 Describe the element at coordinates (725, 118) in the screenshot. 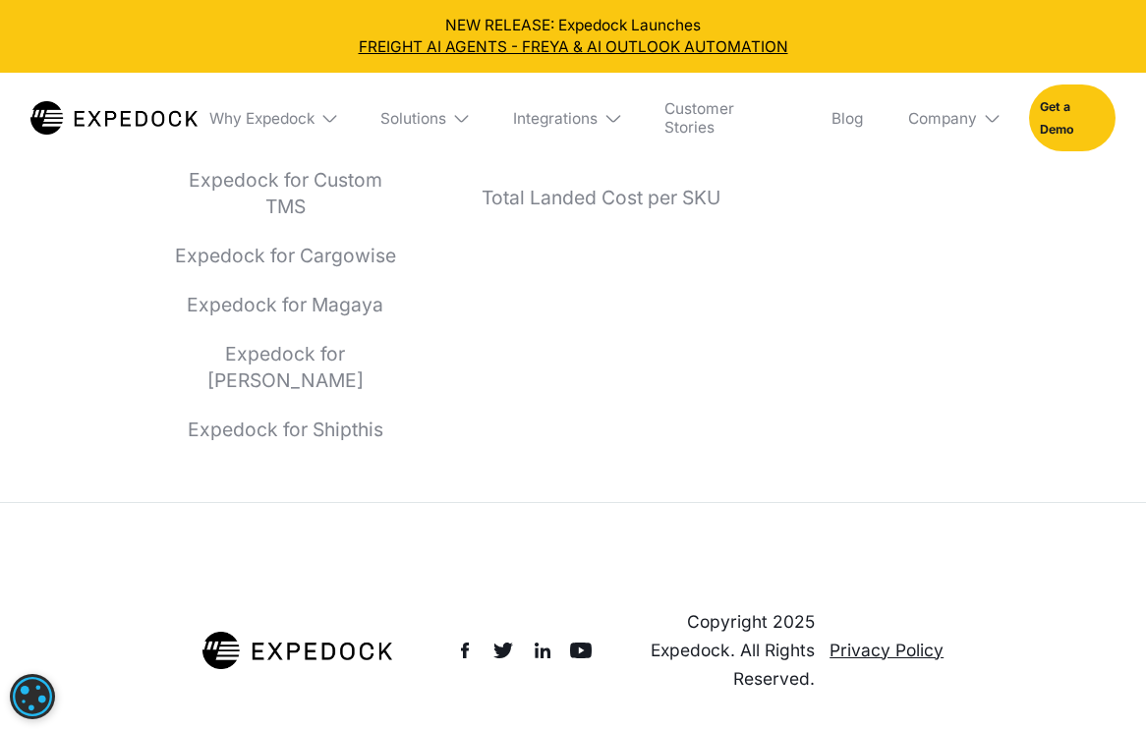

I see `a: Customer Stories` at that location.